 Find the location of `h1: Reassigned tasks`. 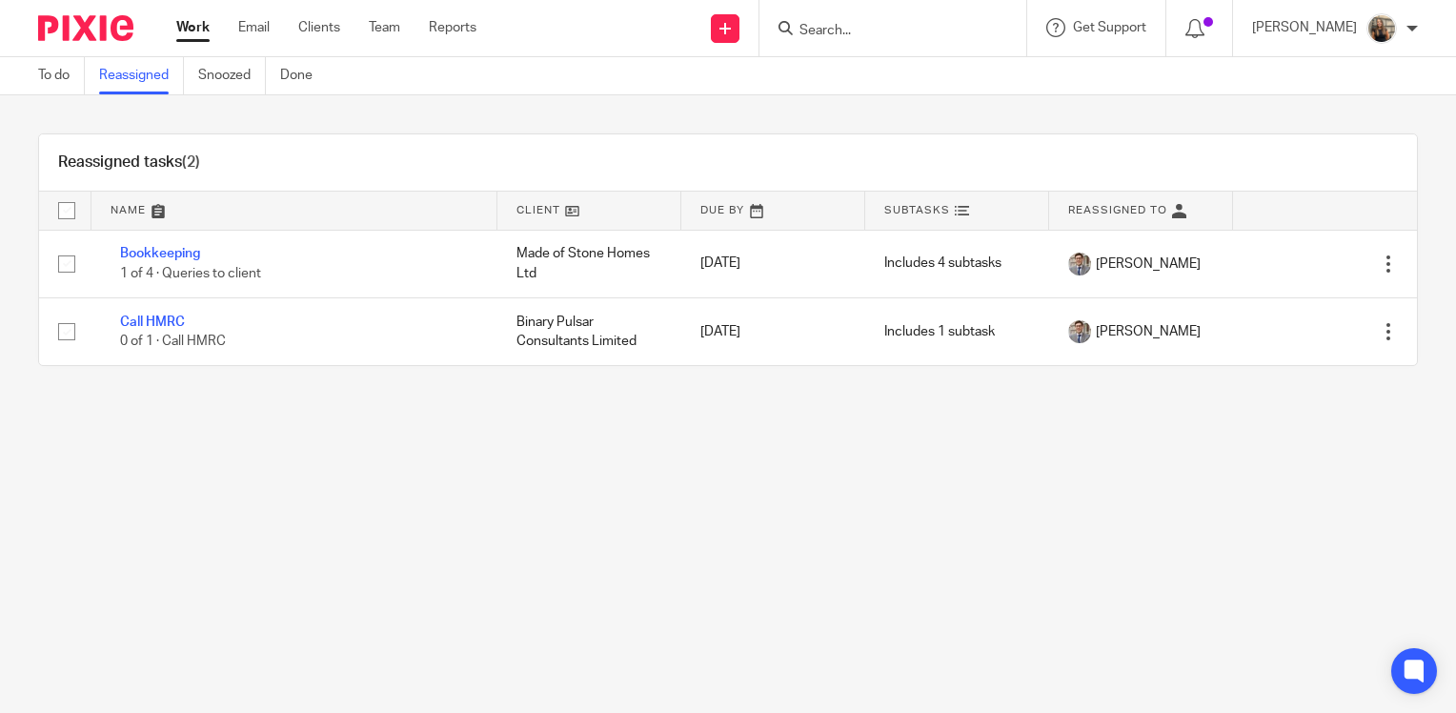

h1: Reassigned tasks is located at coordinates (129, 162).